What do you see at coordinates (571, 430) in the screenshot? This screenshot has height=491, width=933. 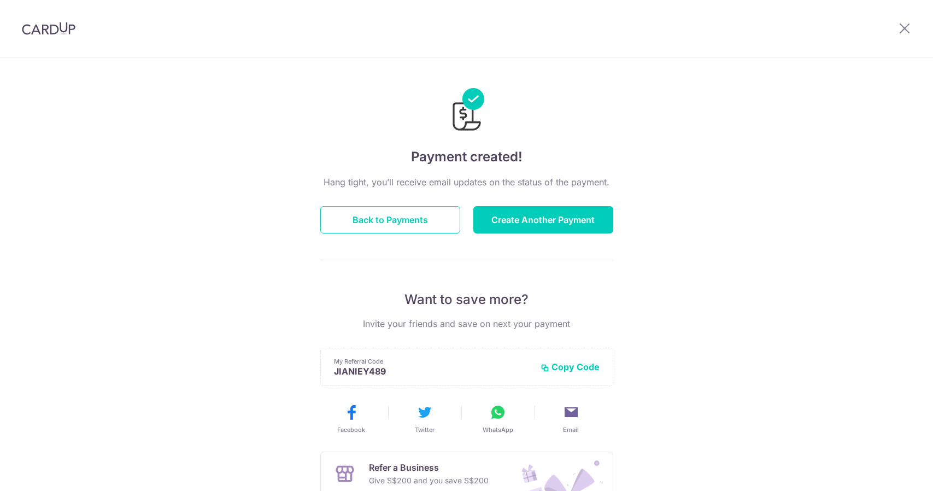 I see `span: Email` at bounding box center [571, 430].